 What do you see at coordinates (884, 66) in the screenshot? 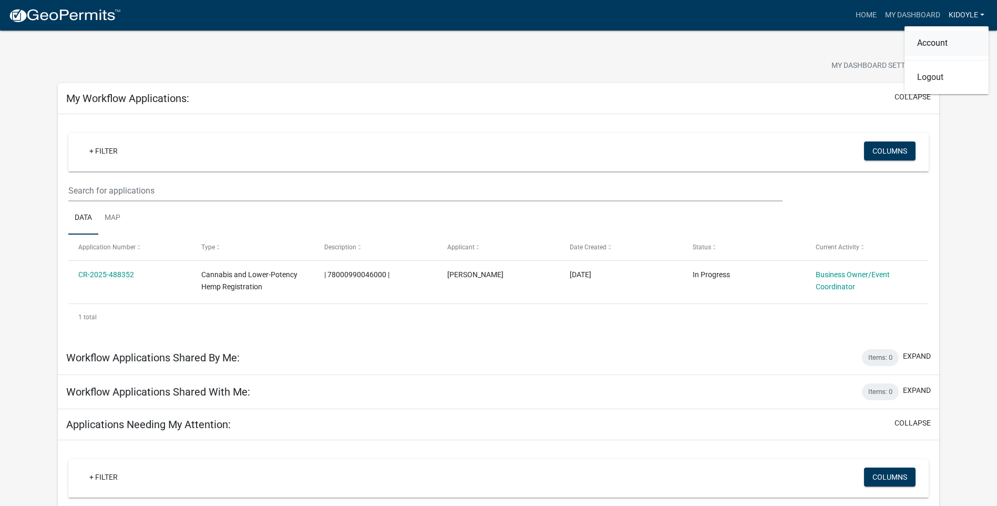
I see `button: My Dashboard Settingssettings` at bounding box center [884, 66].